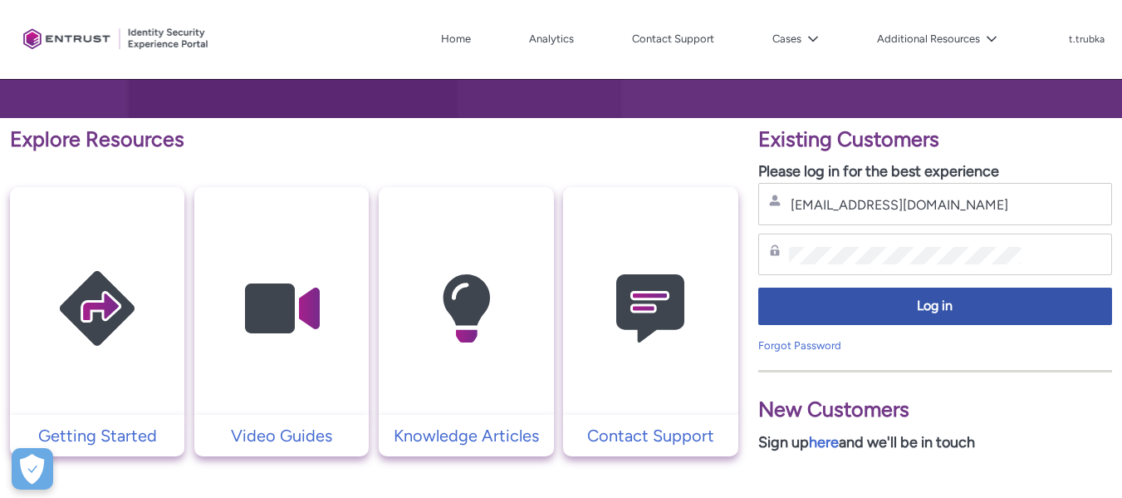  What do you see at coordinates (800, 345) in the screenshot?
I see `a: Forgot Password` at bounding box center [800, 345].